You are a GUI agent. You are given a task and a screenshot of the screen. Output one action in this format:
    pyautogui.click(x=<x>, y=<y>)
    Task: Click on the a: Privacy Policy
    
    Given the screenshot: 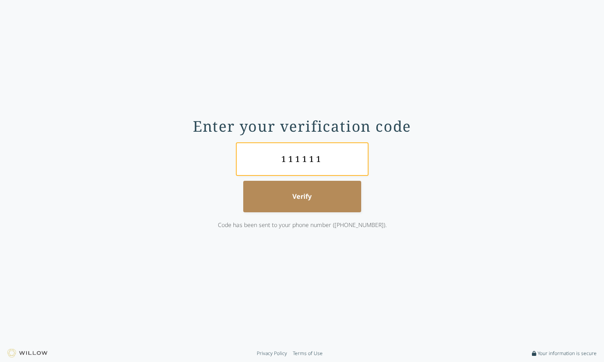 What is the action you would take?
    pyautogui.click(x=272, y=354)
    